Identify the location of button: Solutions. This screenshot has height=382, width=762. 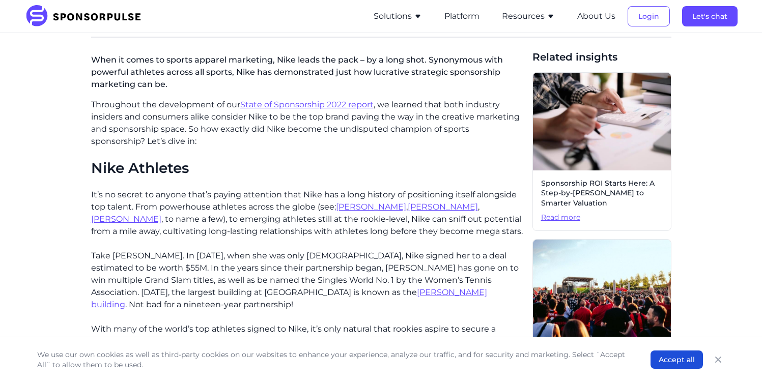
(397, 16).